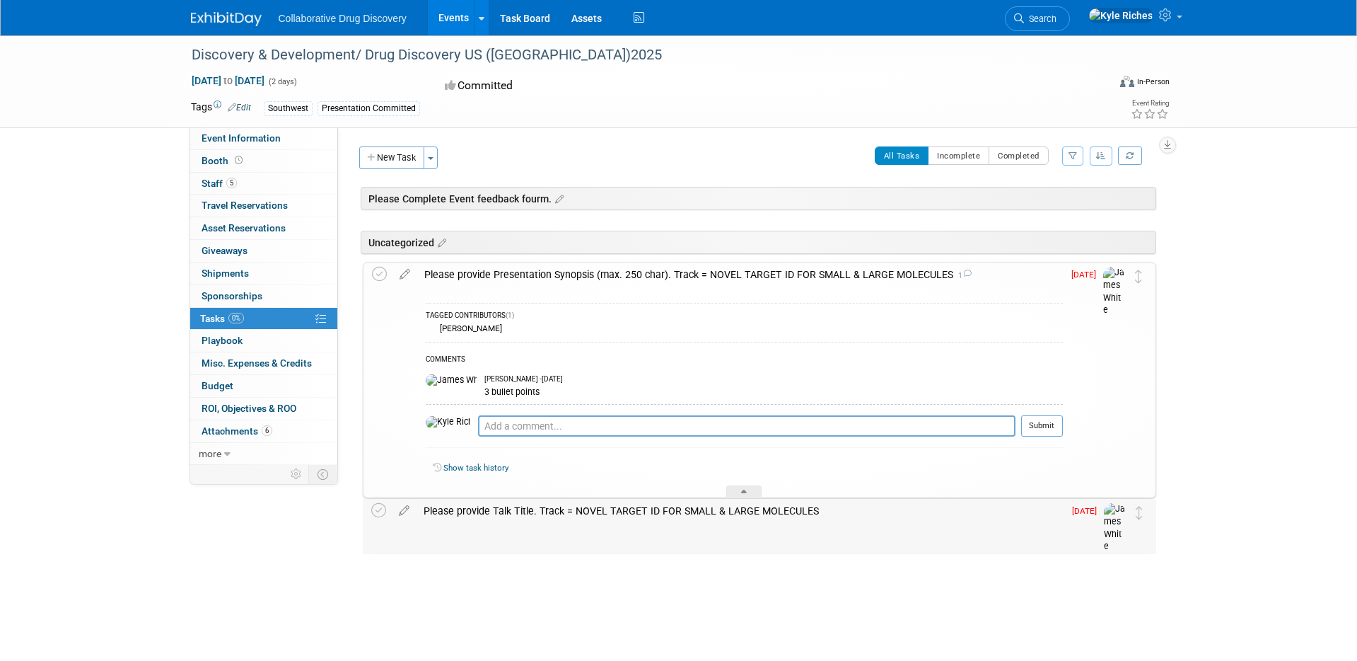 This screenshot has width=1357, height=661. What do you see at coordinates (241, 138) in the screenshot?
I see `span: Event Information` at bounding box center [241, 138].